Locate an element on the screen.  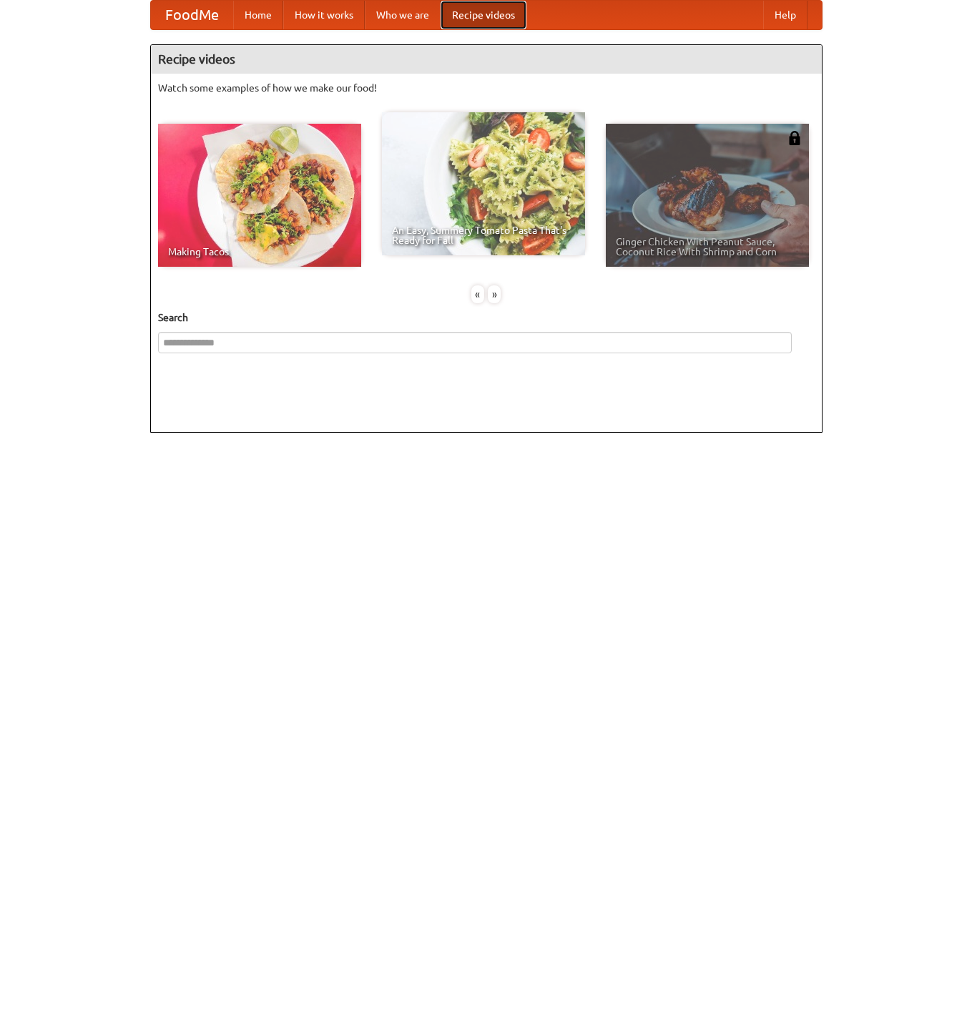
a: Help is located at coordinates (785, 15).